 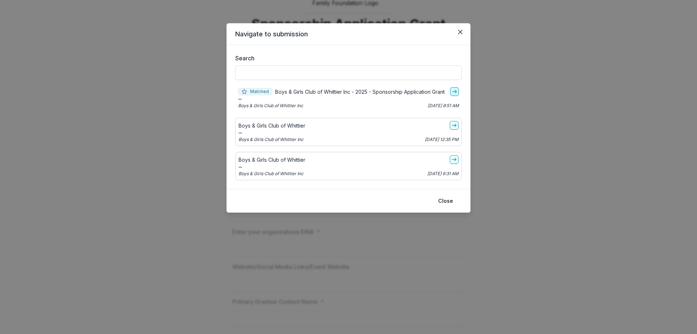 I want to click on header: Navigate to submission, so click(x=348, y=34).